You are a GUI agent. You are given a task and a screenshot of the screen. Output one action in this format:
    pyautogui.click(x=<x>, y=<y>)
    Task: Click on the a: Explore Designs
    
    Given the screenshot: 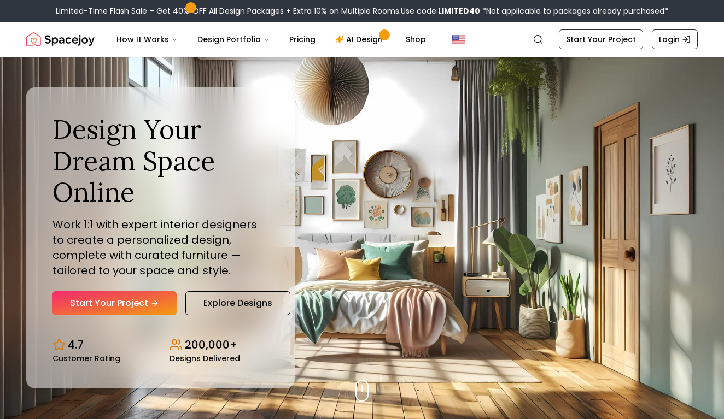 What is the action you would take?
    pyautogui.click(x=238, y=304)
    